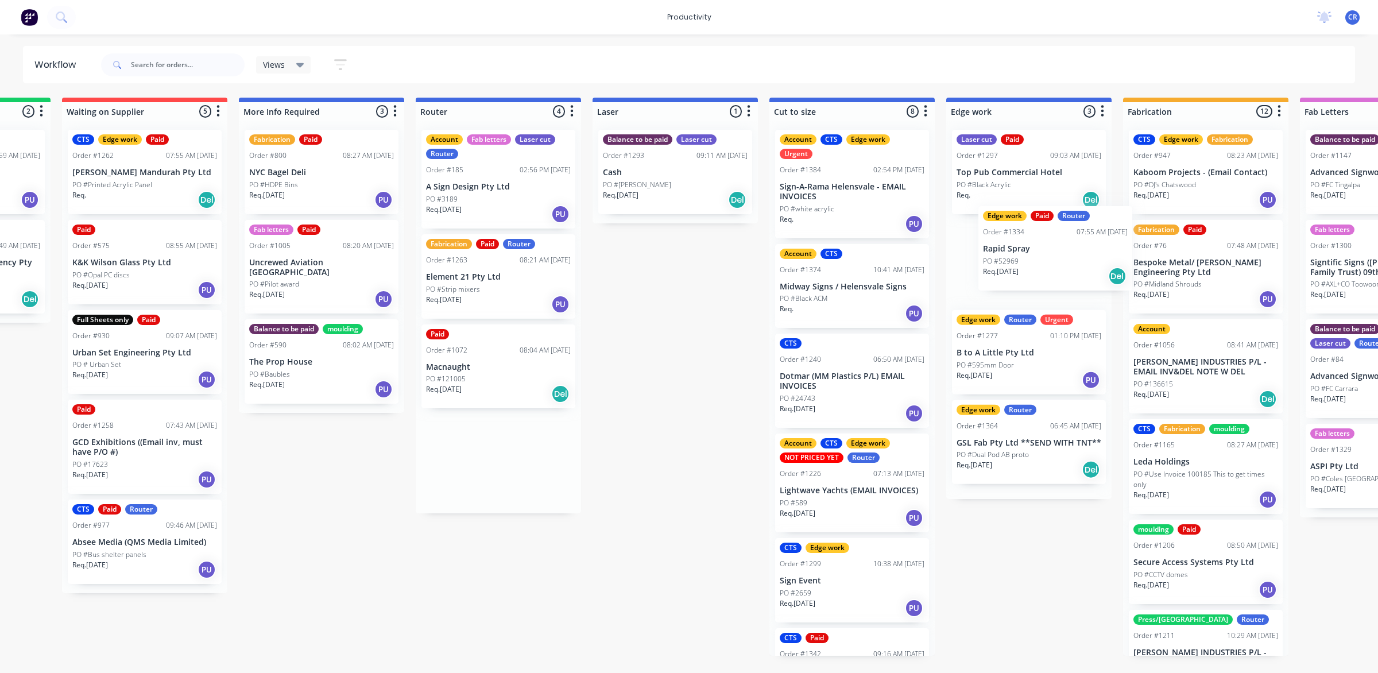 This screenshot has width=1378, height=673. What do you see at coordinates (58, 65) in the screenshot?
I see `div: Workflow` at bounding box center [58, 65].